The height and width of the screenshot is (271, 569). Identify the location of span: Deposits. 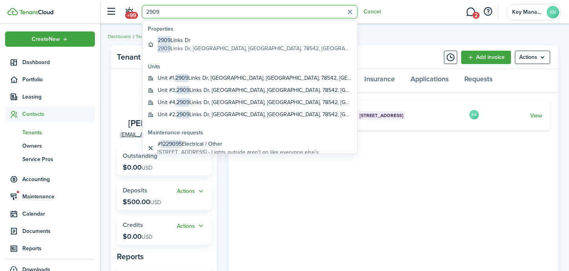
(135, 190).